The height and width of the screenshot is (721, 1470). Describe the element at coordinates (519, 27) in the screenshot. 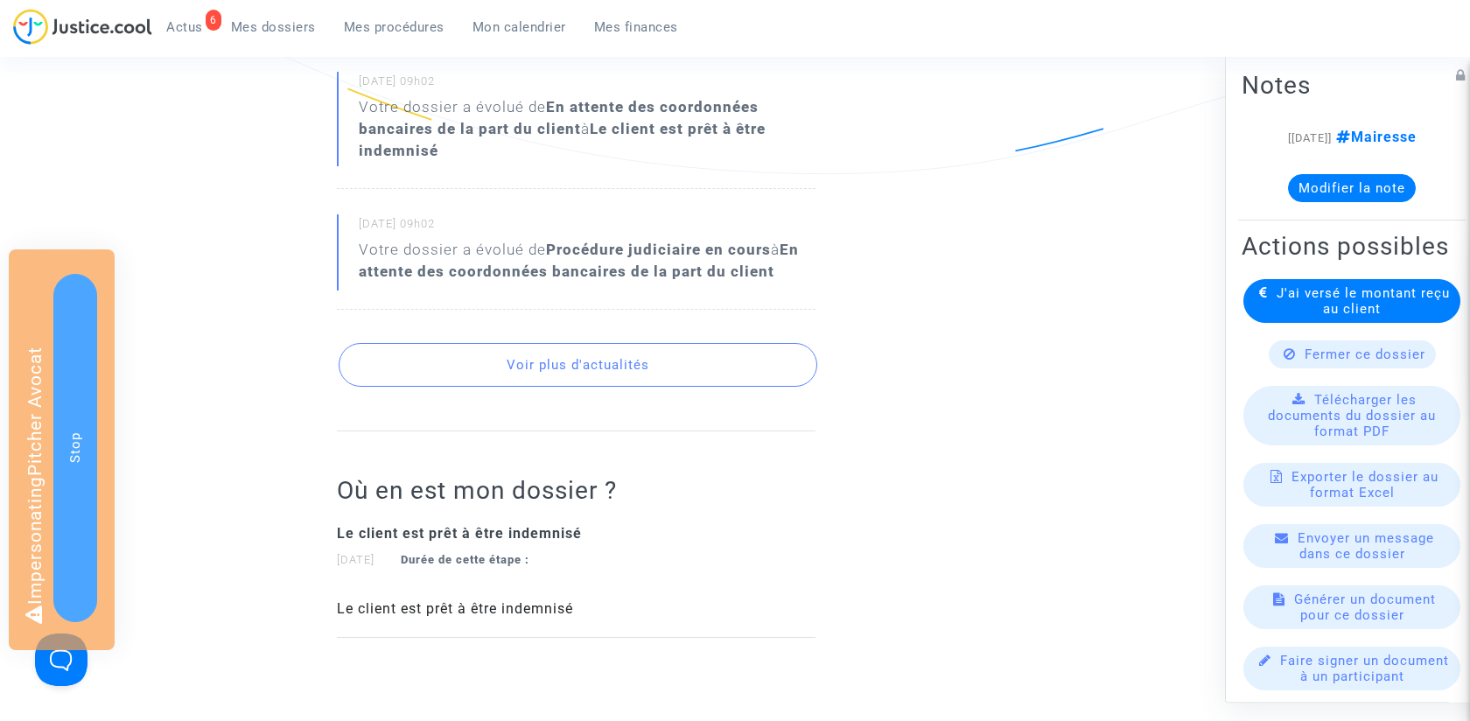

I see `span: Mon calendrier` at that location.